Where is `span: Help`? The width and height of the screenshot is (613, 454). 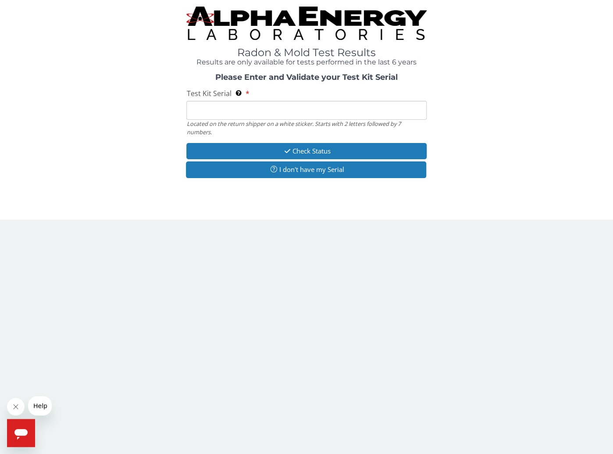 span: Help is located at coordinates (12, 10).